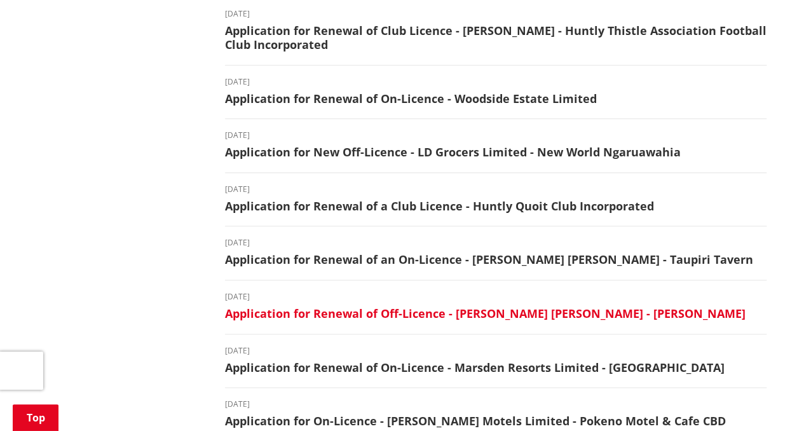 Image resolution: width=804 pixels, height=431 pixels. I want to click on h3: Application for Renewal of a Club Licence - Huntly Quoit Club Incorporated, so click(496, 207).